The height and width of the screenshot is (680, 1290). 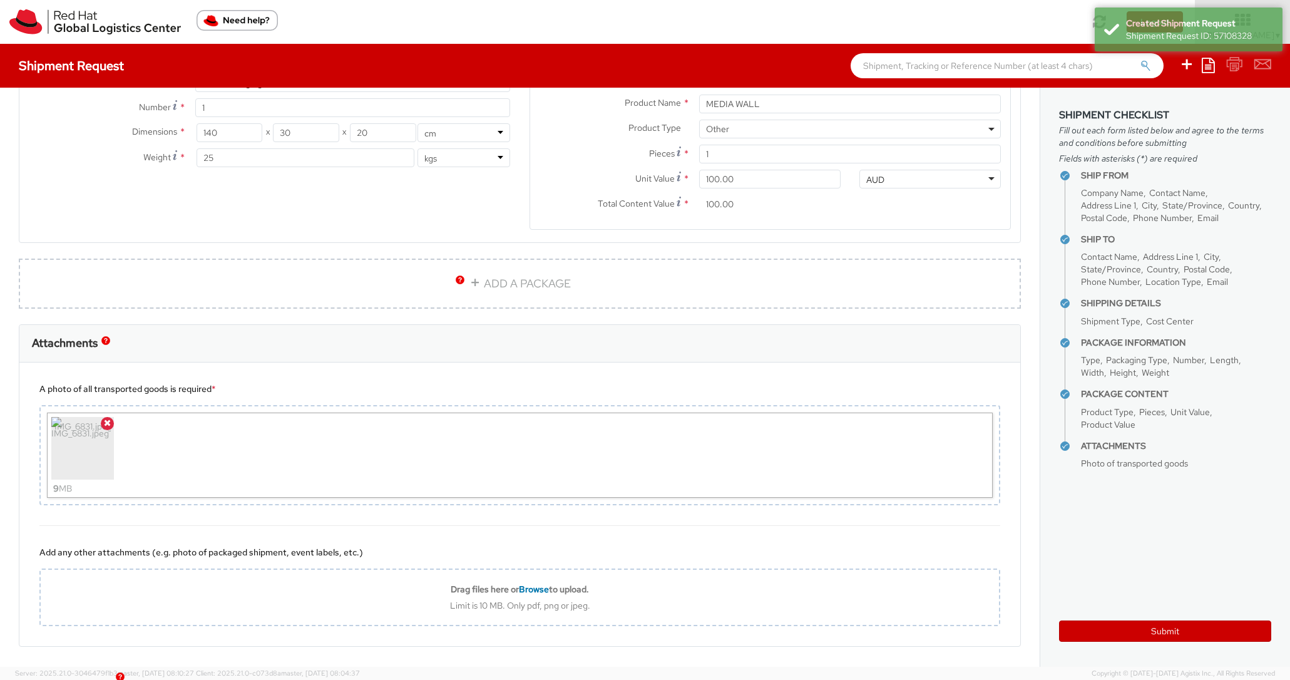 I want to click on h4: Package Content, so click(x=1176, y=394).